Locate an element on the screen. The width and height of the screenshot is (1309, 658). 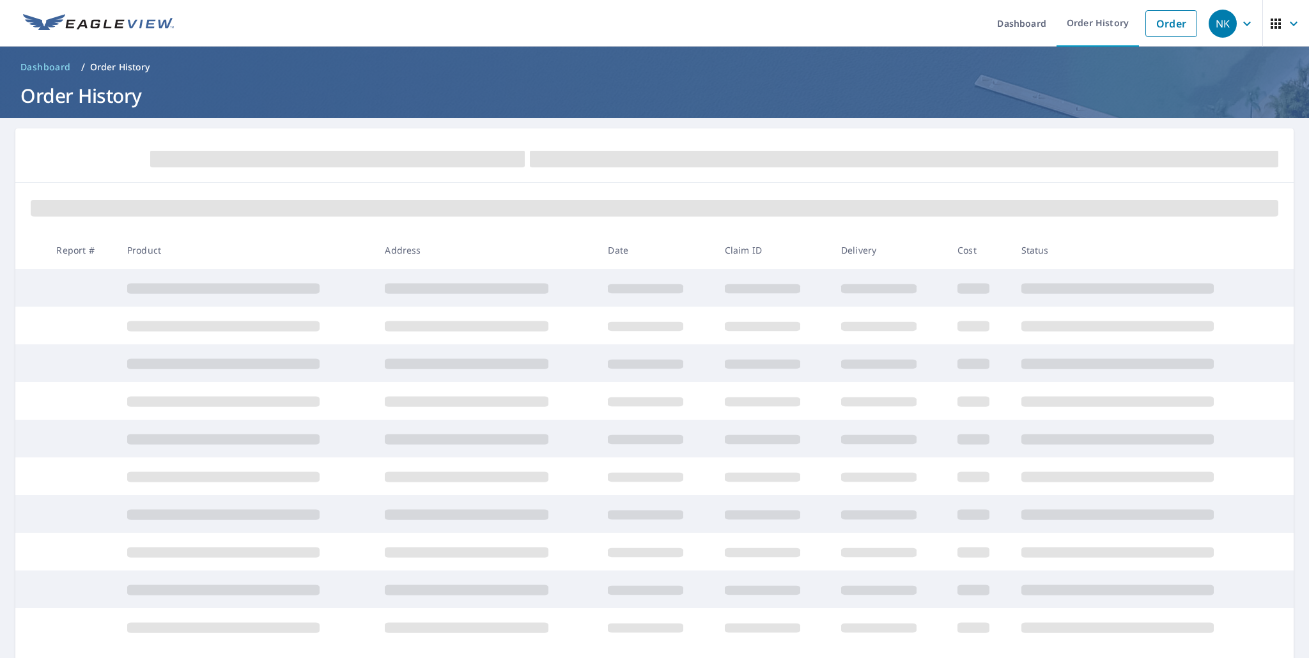
div: NK is located at coordinates (1223, 24).